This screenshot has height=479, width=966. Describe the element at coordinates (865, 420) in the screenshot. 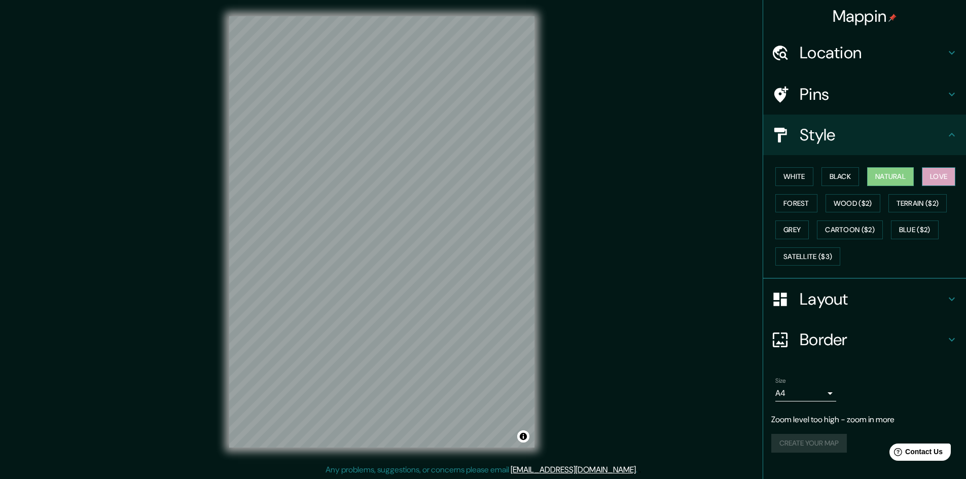

I see `p: Zoom level too high - zoom in more` at that location.